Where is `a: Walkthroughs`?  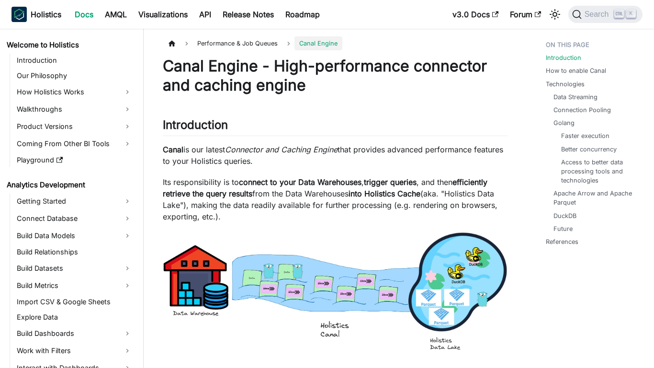
a: Walkthroughs is located at coordinates (74, 109).